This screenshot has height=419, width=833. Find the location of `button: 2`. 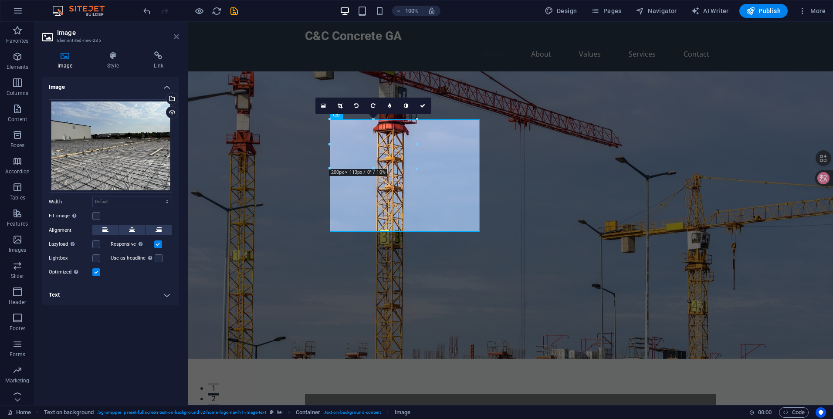

button: 2 is located at coordinates (25, 372).